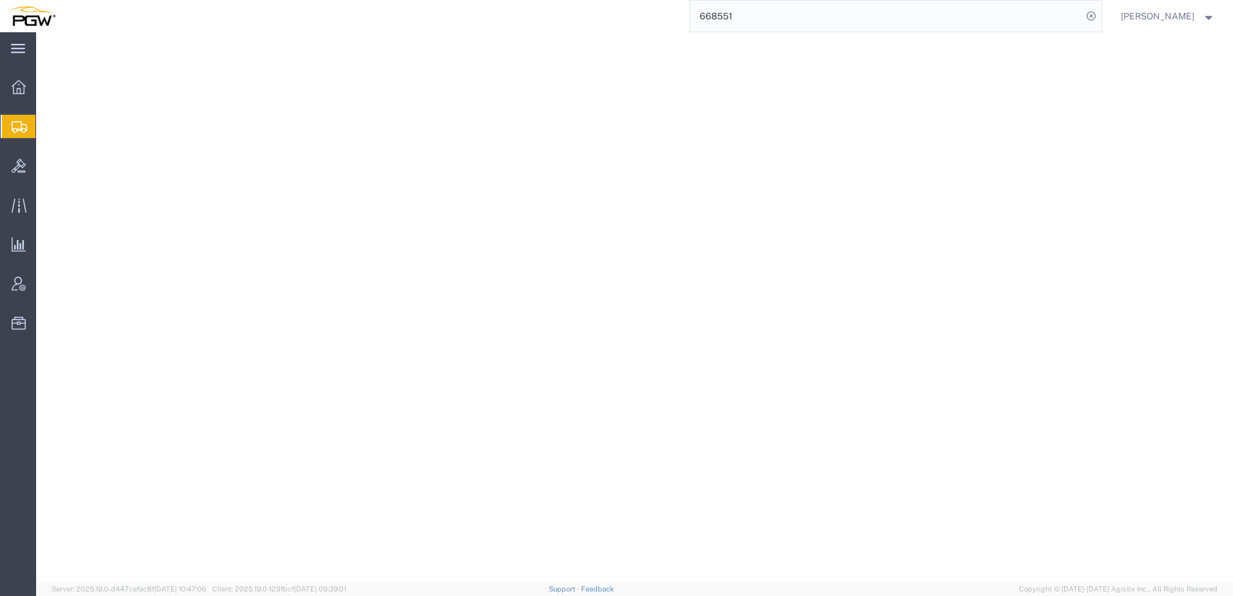 This screenshot has height=596, width=1233. What do you see at coordinates (597, 589) in the screenshot?
I see `a: Feedback` at bounding box center [597, 589].